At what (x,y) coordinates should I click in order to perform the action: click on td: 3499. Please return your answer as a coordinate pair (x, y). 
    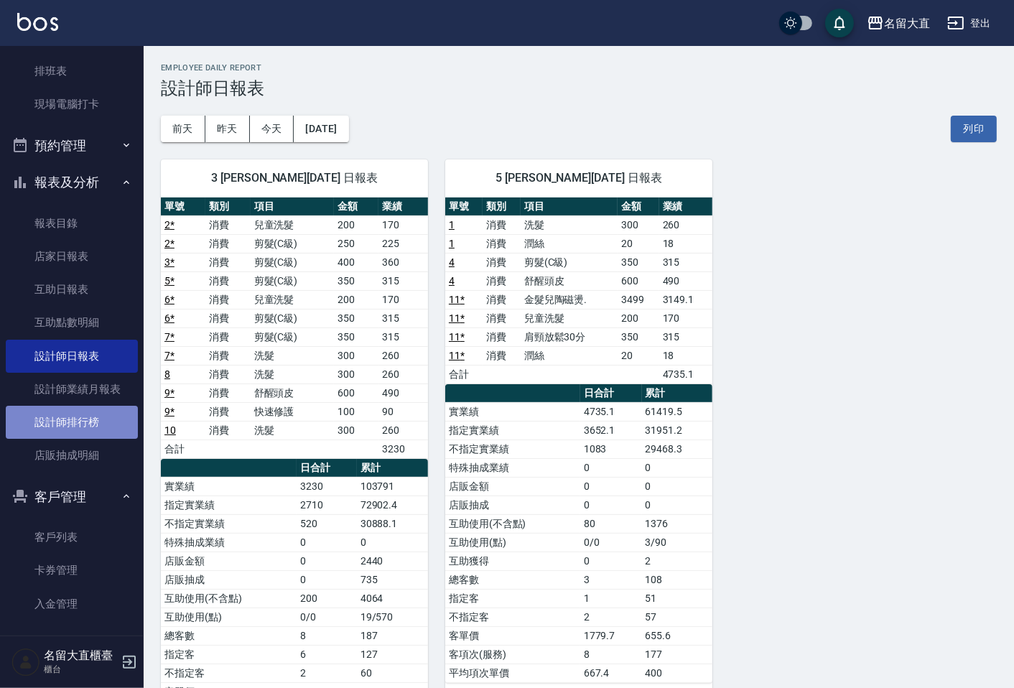
    Looking at the image, I should click on (638, 299).